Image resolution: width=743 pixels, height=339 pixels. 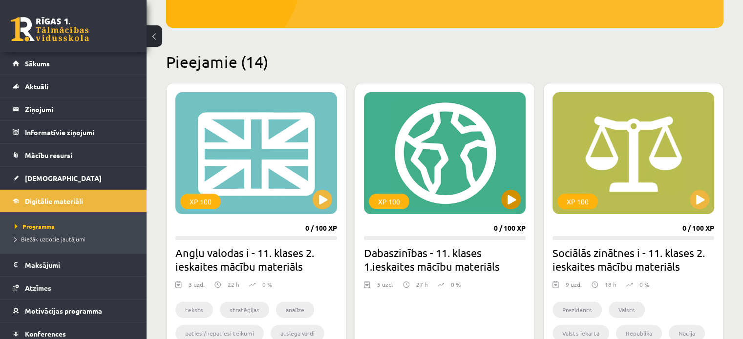 I want to click on a: Digitālie materiāli, so click(x=73, y=201).